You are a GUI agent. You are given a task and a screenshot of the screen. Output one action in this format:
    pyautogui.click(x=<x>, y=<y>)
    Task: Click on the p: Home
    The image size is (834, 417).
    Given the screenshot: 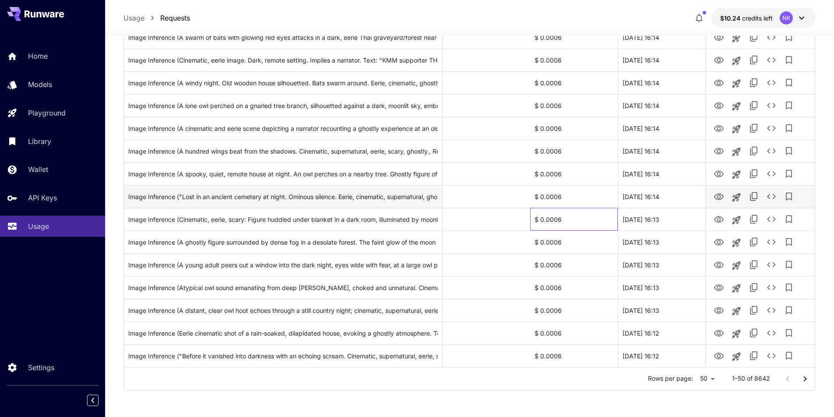 What is the action you would take?
    pyautogui.click(x=38, y=56)
    